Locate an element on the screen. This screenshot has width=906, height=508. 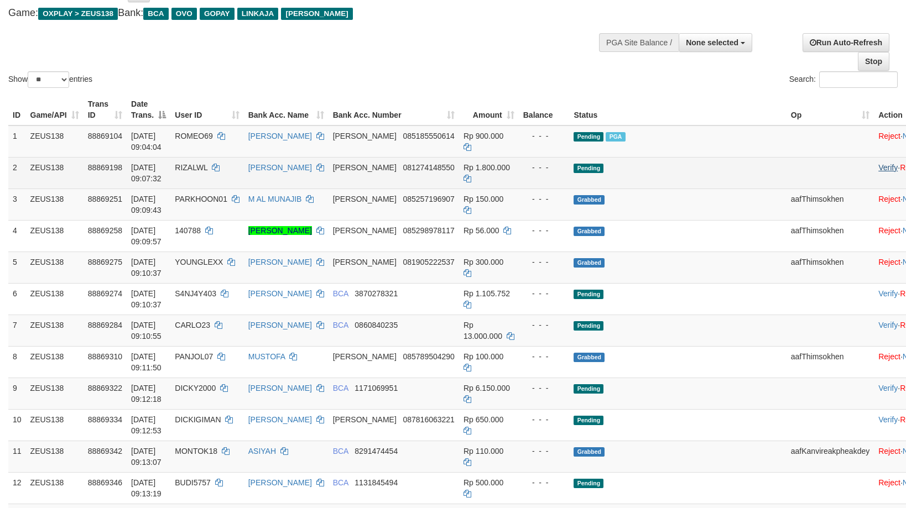
span: 88869346 is located at coordinates (105, 483).